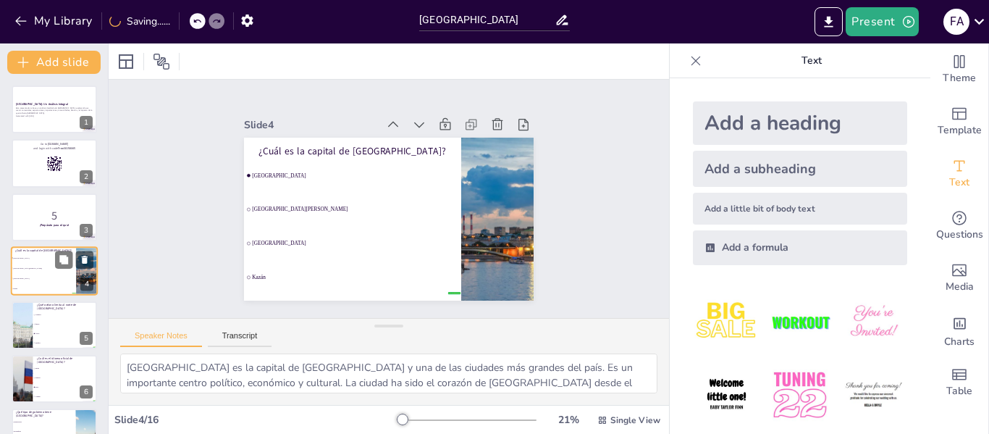  Describe the element at coordinates (800, 248) in the screenshot. I see `div: Add a formula` at that location.